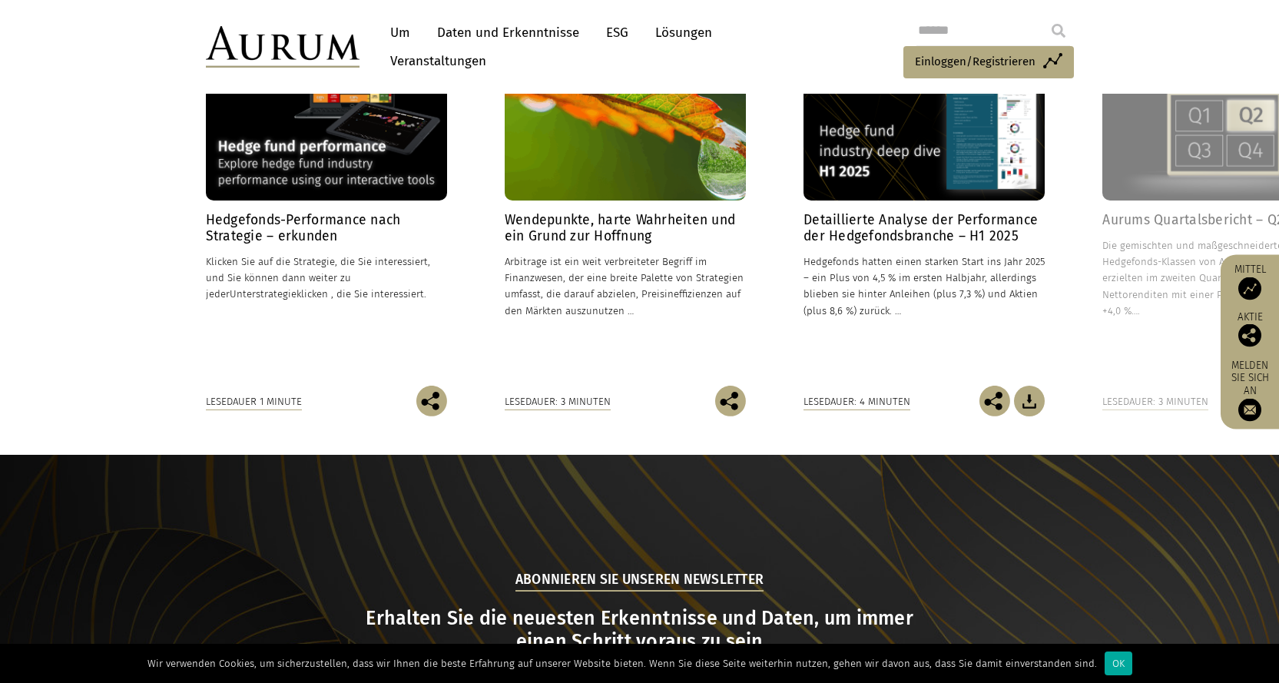 This screenshot has width=1279, height=683. I want to click on font: Wendepunkte, harte Wahrheiten und ein Grund zur Hoffnung, so click(620, 228).